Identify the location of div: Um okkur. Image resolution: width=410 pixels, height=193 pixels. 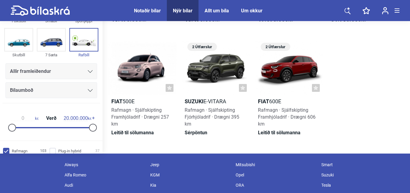
(251, 11).